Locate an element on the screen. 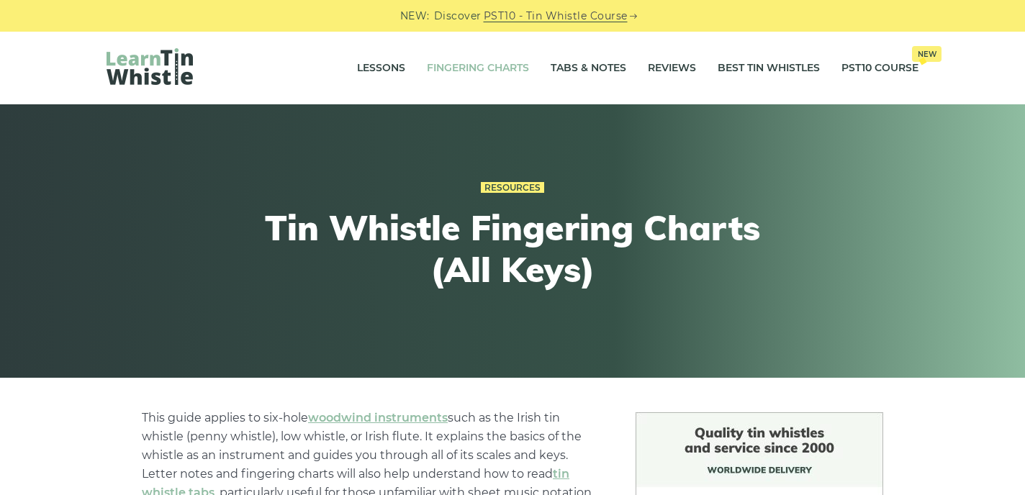 The image size is (1025, 495). a: Resources is located at coordinates (513, 188).